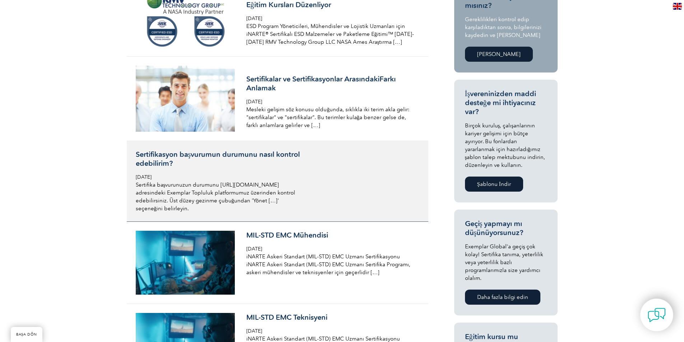 The height and width of the screenshot is (342, 684). Describe the element at coordinates (287, 235) in the screenshot. I see `font: MIL-STD EMC Mühendisi` at that location.